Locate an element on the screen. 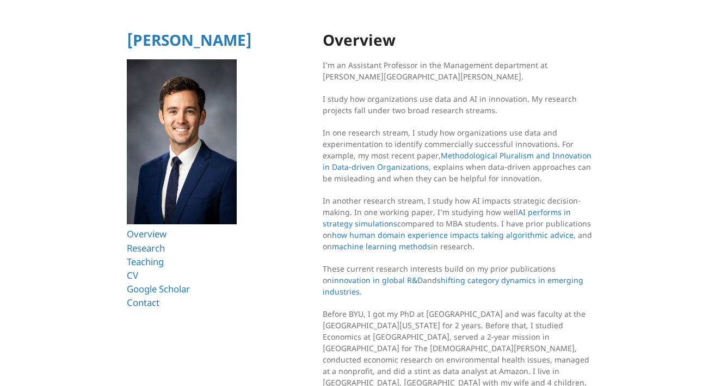  a: Teaching is located at coordinates (145, 261).